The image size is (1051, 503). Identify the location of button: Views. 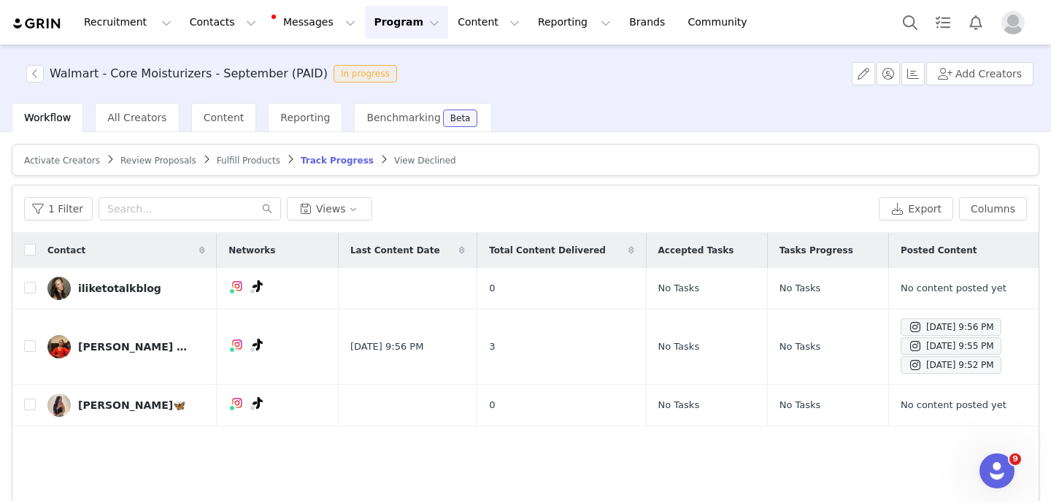
(329, 209).